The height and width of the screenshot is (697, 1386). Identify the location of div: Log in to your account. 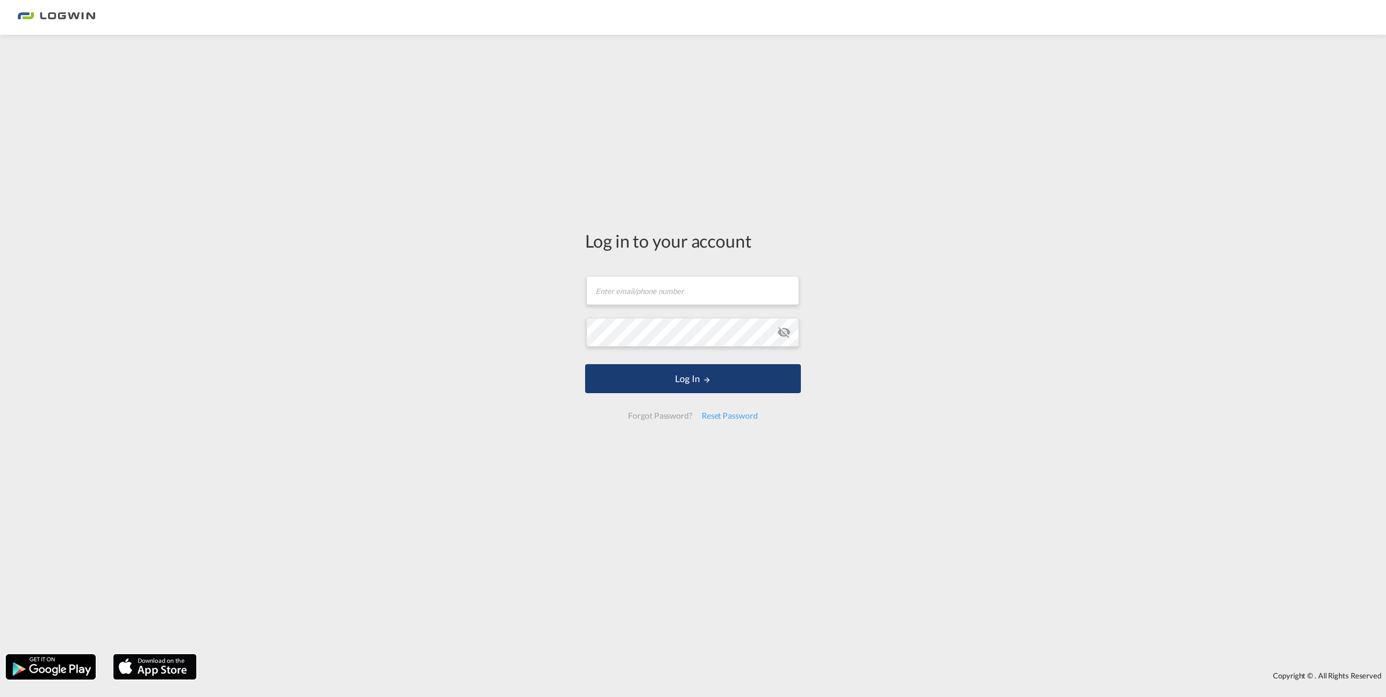
(693, 241).